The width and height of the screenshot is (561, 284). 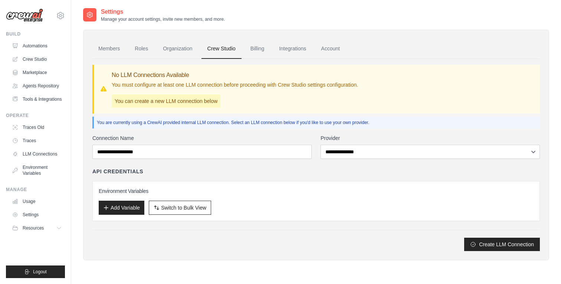 I want to click on a: Settings, so click(x=37, y=215).